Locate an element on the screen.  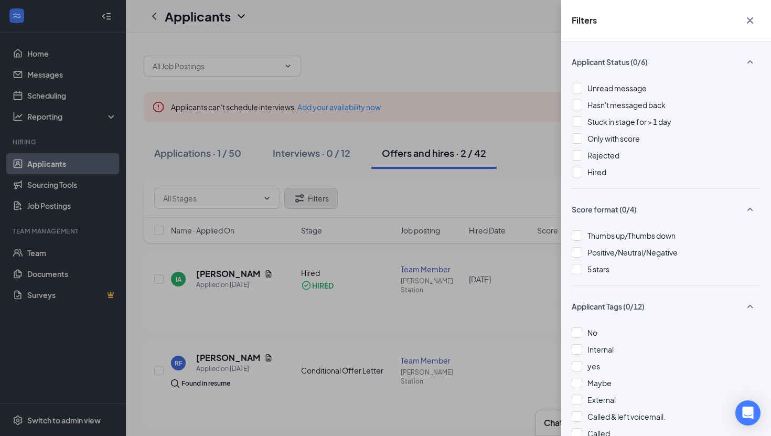
span: Applicant Status (0/6) is located at coordinates (609, 62).